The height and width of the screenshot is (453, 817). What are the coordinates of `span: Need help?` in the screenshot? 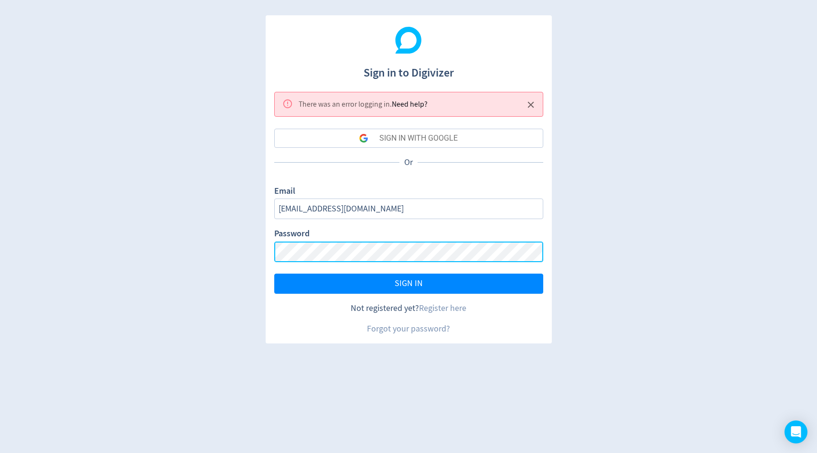 It's located at (410, 104).